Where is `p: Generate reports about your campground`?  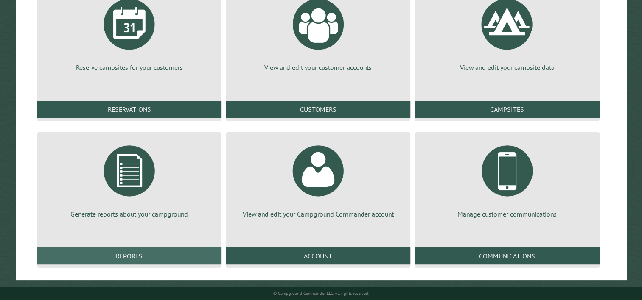
p: Generate reports about your campground is located at coordinates (129, 214).